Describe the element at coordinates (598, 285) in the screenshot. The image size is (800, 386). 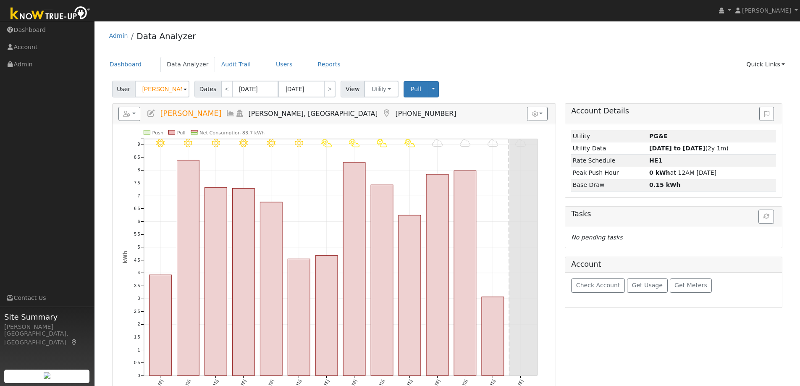
I see `span: Check Account` at that location.